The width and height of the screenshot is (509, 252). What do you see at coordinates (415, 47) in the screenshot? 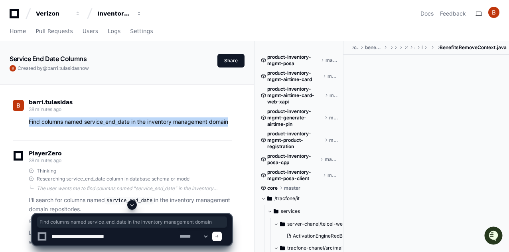
I see `span: service` at bounding box center [415, 47].